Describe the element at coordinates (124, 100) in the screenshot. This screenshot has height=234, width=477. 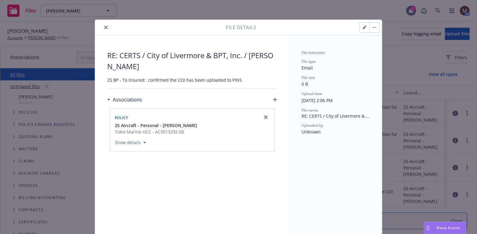
I see `div: Associations` at that location.